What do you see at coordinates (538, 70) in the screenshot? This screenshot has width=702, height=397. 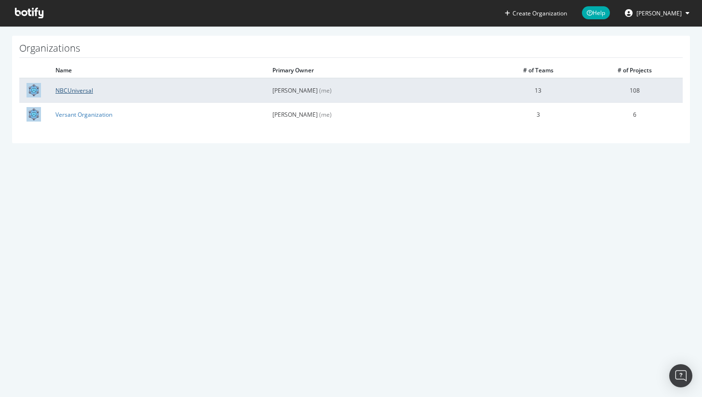 I see `th: # of Teams` at bounding box center [538, 70].